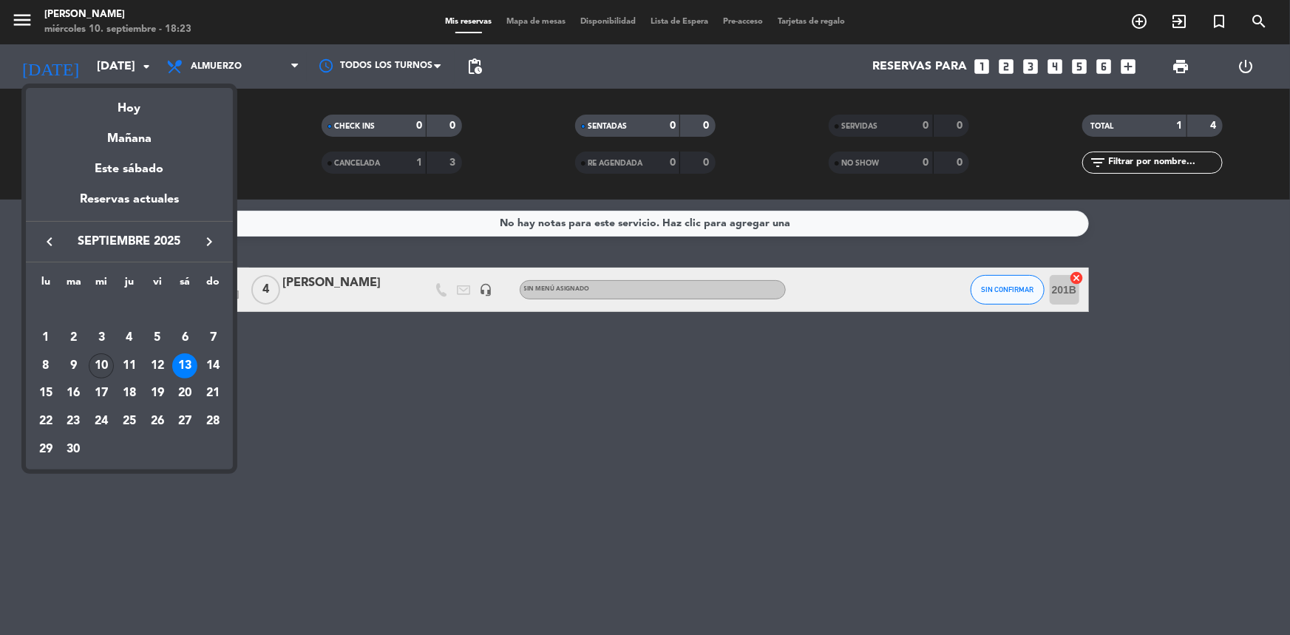 This screenshot has width=1290, height=635. Describe the element at coordinates (74, 421) in the screenshot. I see `td: 23 de septiembre de 2025` at that location.